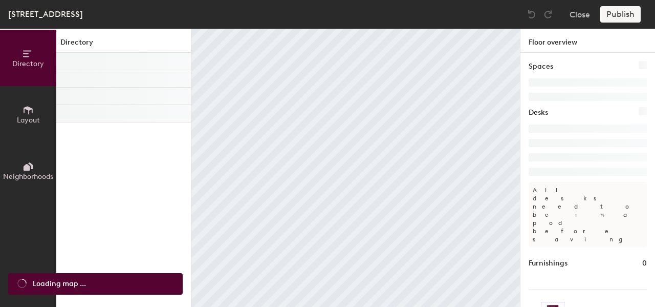 Image resolution: width=655 pixels, height=307 pixels. I want to click on h1: Spaces, so click(541, 67).